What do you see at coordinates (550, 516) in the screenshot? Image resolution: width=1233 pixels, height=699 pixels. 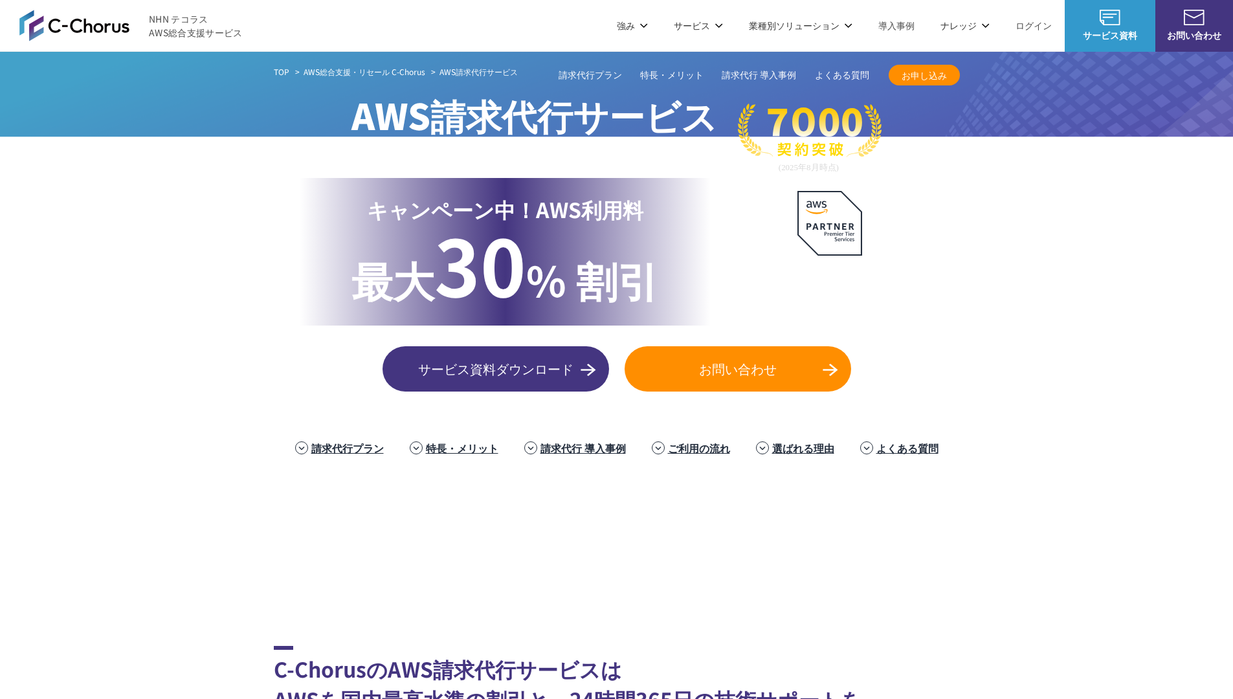 I see `img: エアトリ` at bounding box center [550, 516].